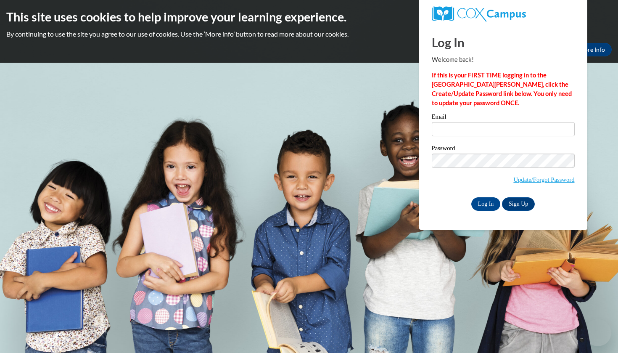  Describe the element at coordinates (503, 60) in the screenshot. I see `p: Welcome back!` at that location.